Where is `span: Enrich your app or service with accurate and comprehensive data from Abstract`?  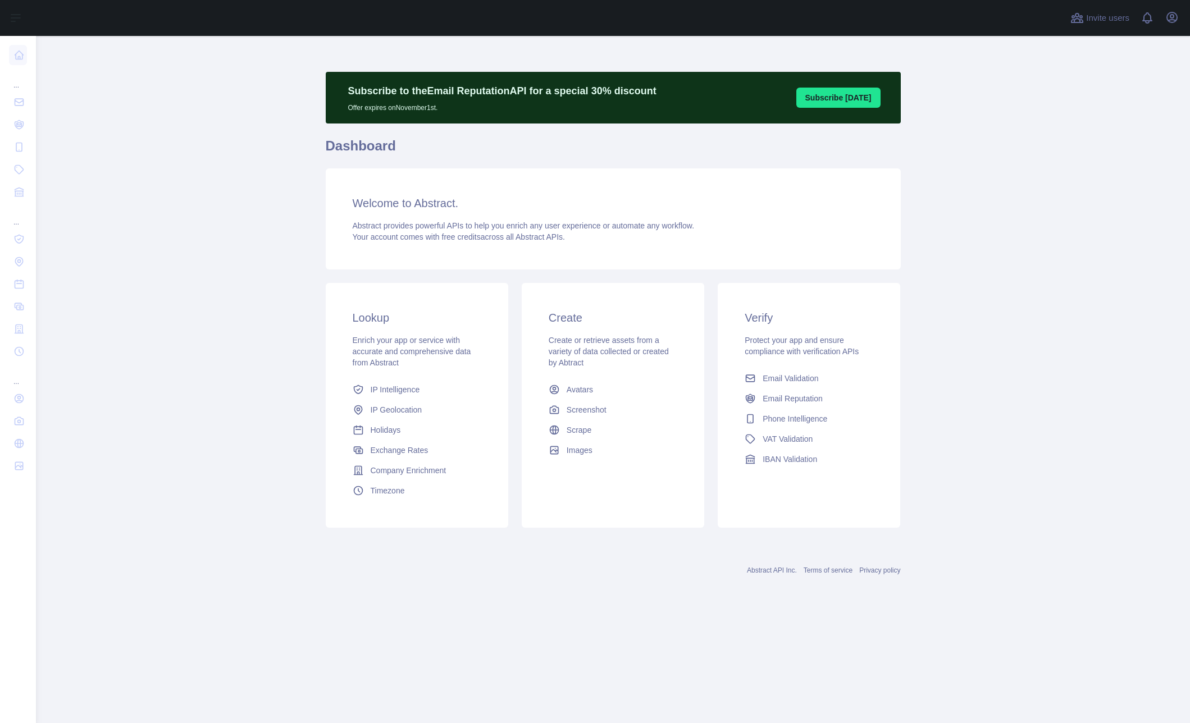
span: Enrich your app or service with accurate and comprehensive data from Abstract is located at coordinates (412, 352).